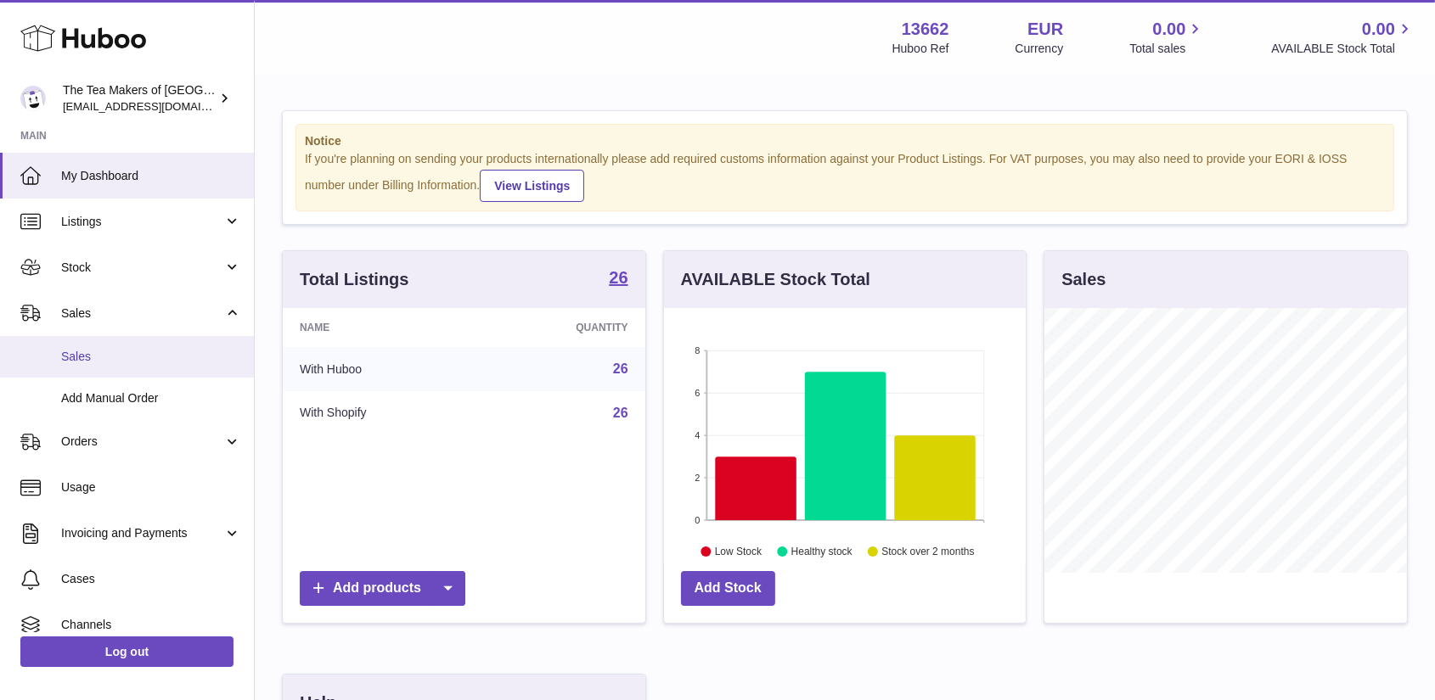  Describe the element at coordinates (142, 267) in the screenshot. I see `span: Stock` at that location.